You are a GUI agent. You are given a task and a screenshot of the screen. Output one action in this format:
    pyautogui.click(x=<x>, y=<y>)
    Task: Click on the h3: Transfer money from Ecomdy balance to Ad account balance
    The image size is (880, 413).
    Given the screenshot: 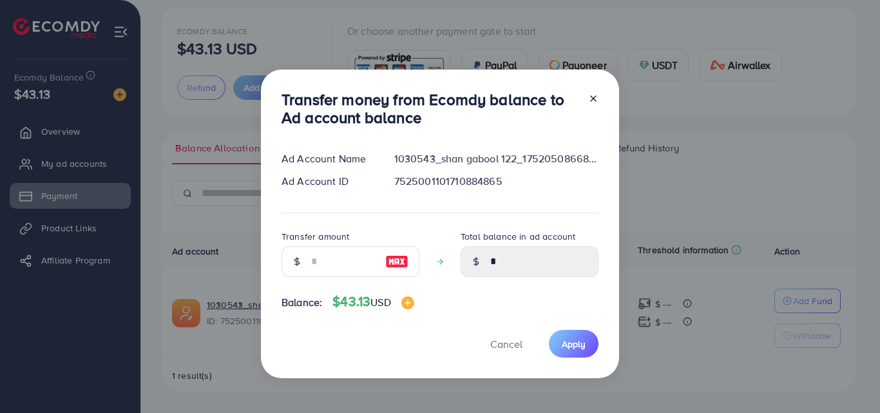 What is the action you would take?
    pyautogui.click(x=430, y=109)
    